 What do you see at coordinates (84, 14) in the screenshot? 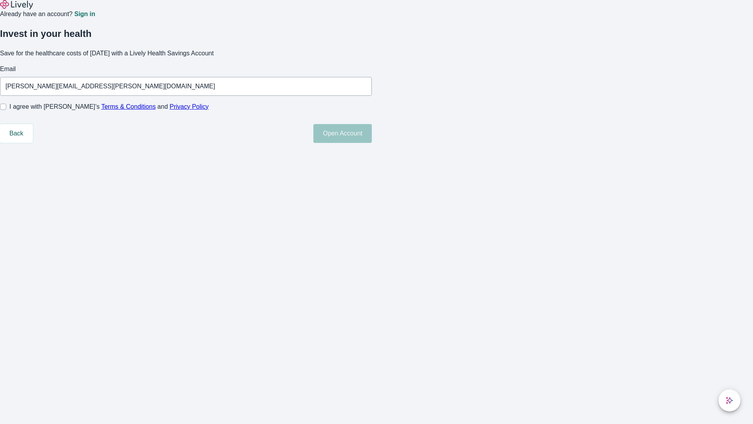
I see `a: Sign in` at bounding box center [84, 14].